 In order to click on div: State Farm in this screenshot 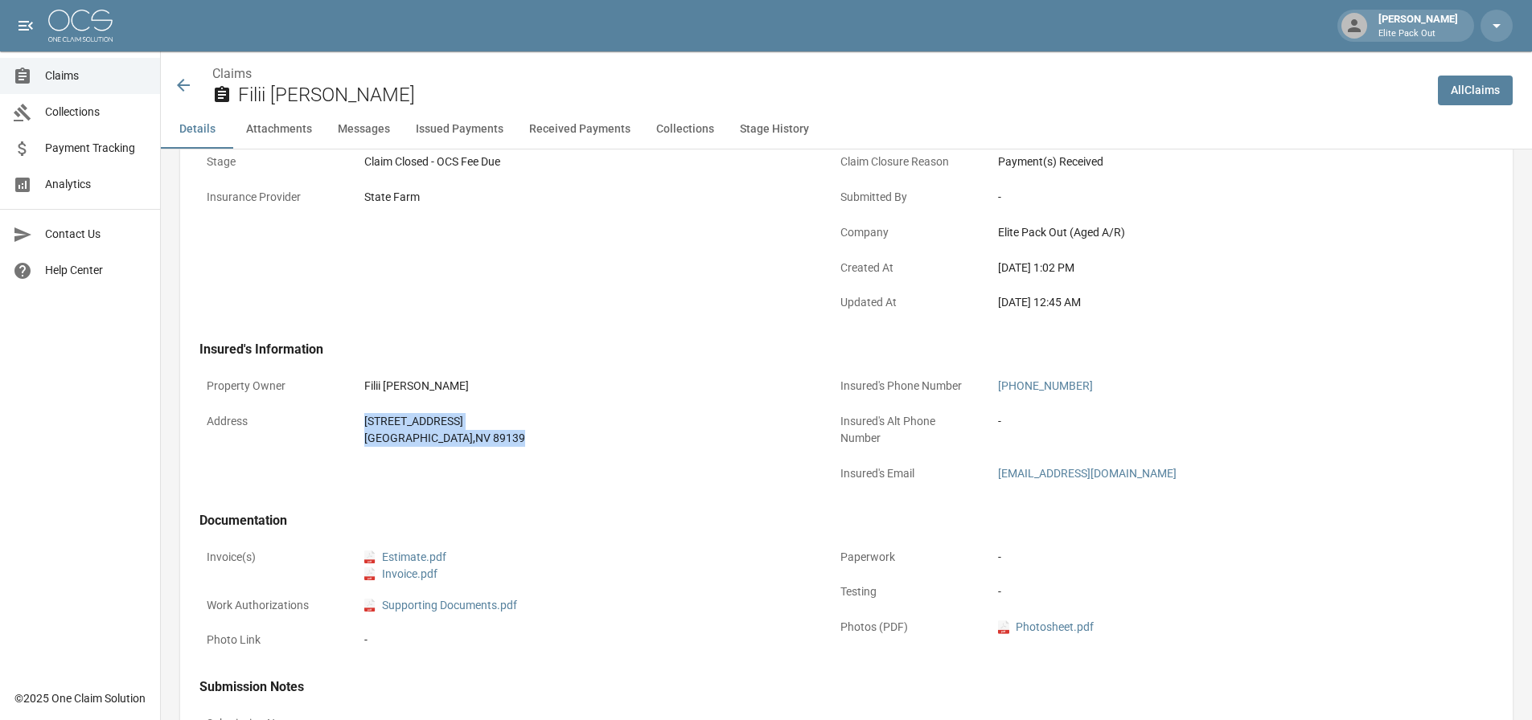, I will do `click(585, 197)`.